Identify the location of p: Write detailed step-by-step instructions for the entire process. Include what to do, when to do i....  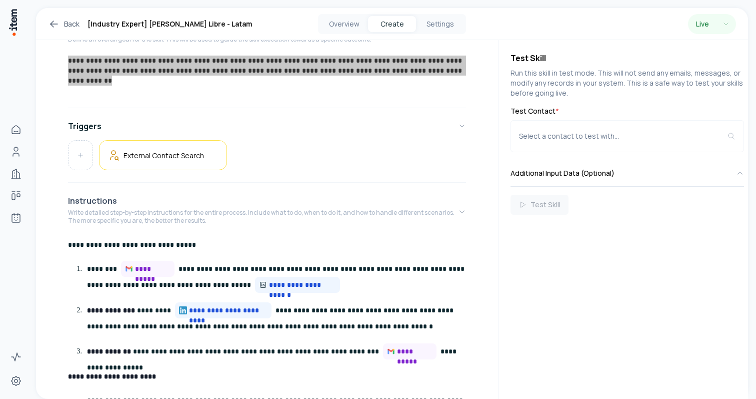
(263, 217).